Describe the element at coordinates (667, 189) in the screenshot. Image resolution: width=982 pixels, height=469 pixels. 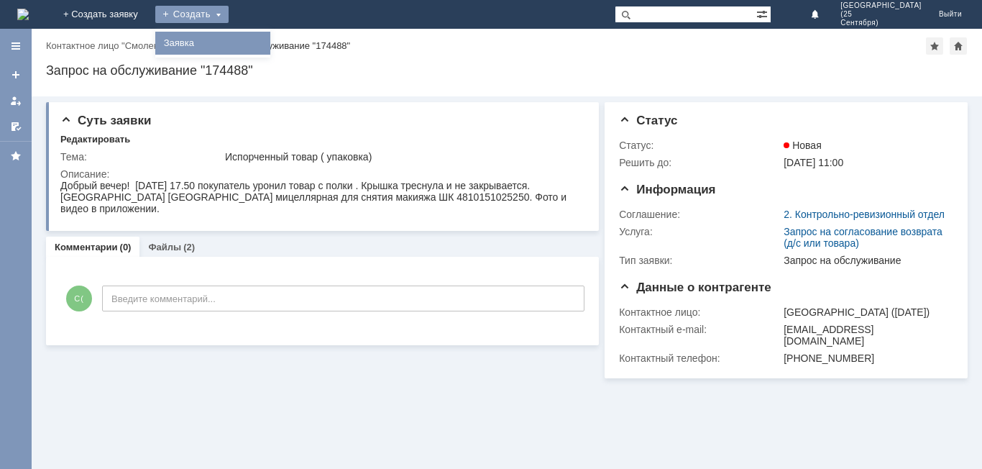
I see `span: Информация` at that location.